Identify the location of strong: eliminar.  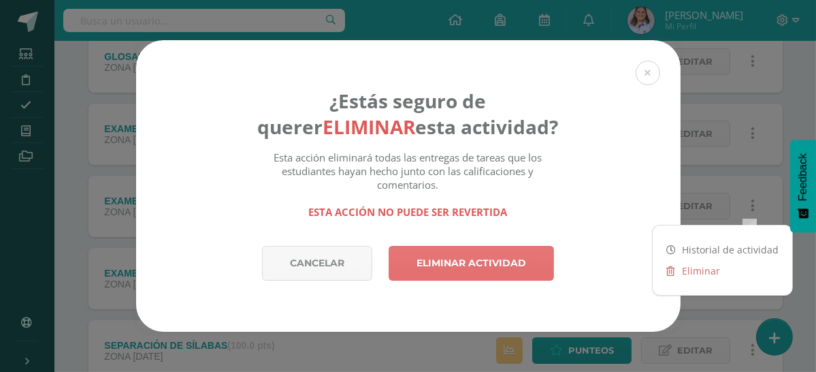
(370, 127).